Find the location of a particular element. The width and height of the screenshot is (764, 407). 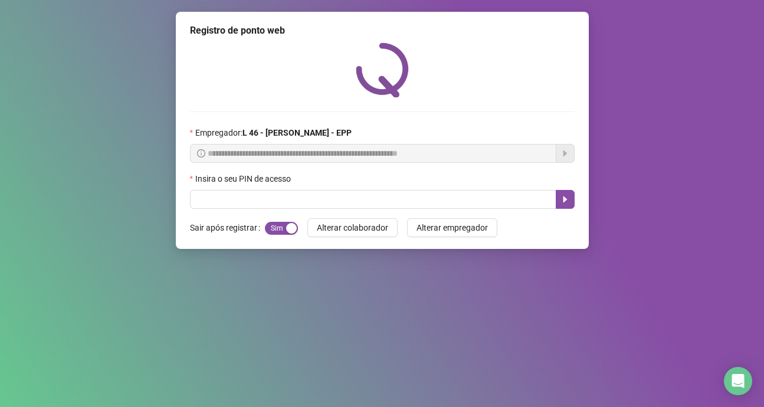

span: Alterar colaborador is located at coordinates (352, 228).